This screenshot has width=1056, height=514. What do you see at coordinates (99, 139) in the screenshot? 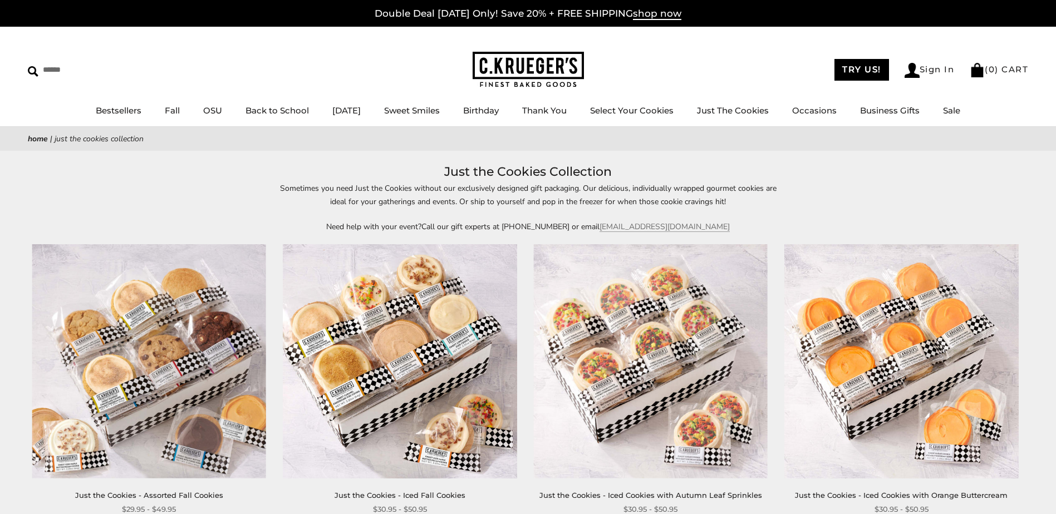
I see `span: Just the Cookies Collection` at bounding box center [99, 139].